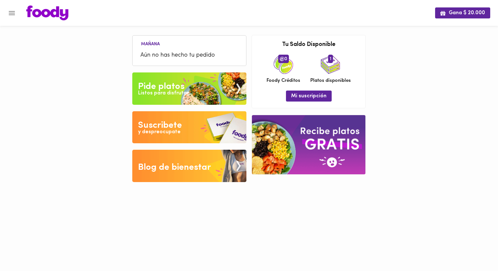  Describe the element at coordinates (462, 13) in the screenshot. I see `button: Gana $ 20.000` at that location.